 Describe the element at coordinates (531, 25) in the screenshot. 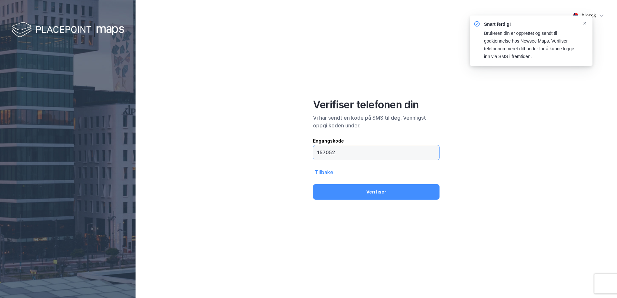

I see `div: Snart ferdig!` at that location.